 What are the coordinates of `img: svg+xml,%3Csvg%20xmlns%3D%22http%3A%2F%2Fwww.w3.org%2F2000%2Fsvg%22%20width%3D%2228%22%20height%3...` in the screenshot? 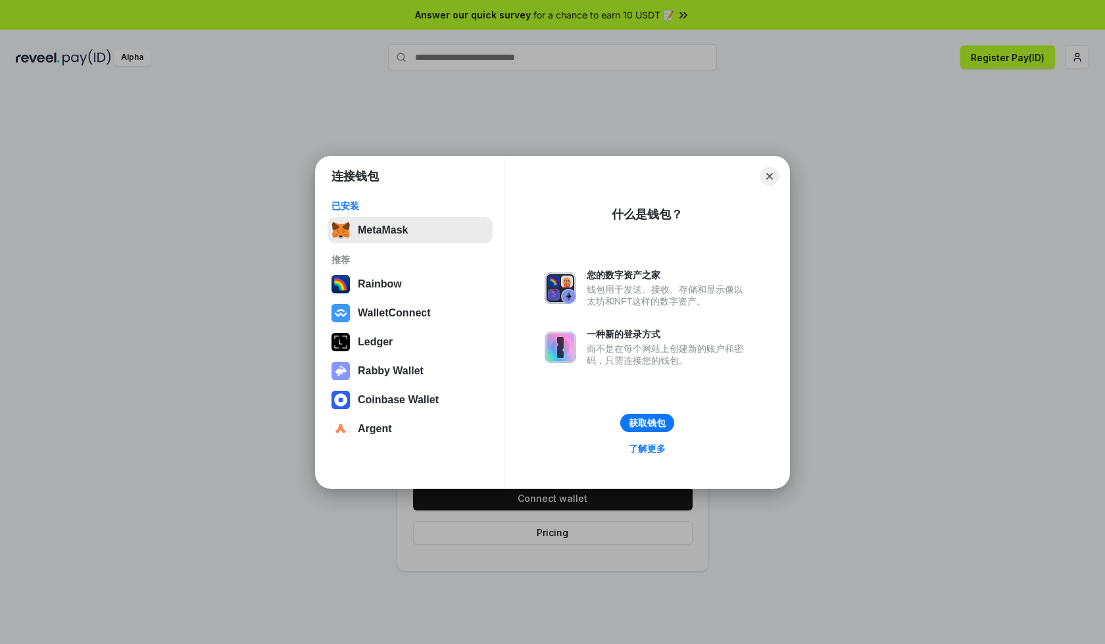 It's located at (341, 342).